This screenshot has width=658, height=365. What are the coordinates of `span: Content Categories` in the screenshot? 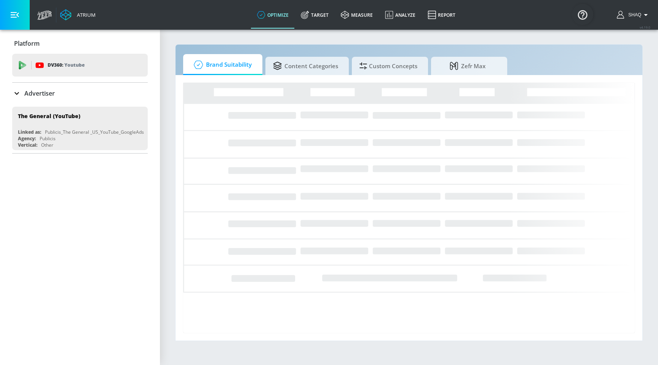 It's located at (305, 66).